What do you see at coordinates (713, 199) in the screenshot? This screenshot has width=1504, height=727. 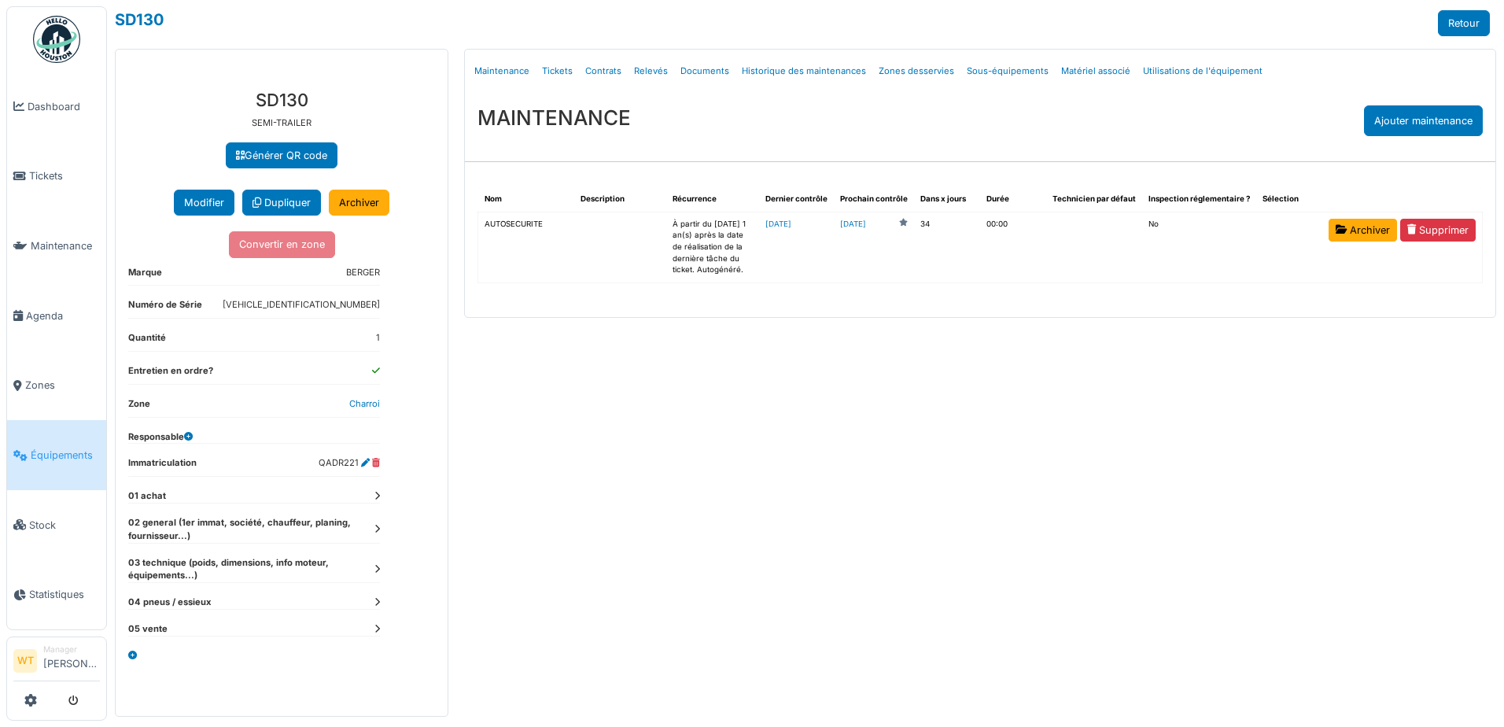 I see `th: Récurrence` at bounding box center [713, 199].